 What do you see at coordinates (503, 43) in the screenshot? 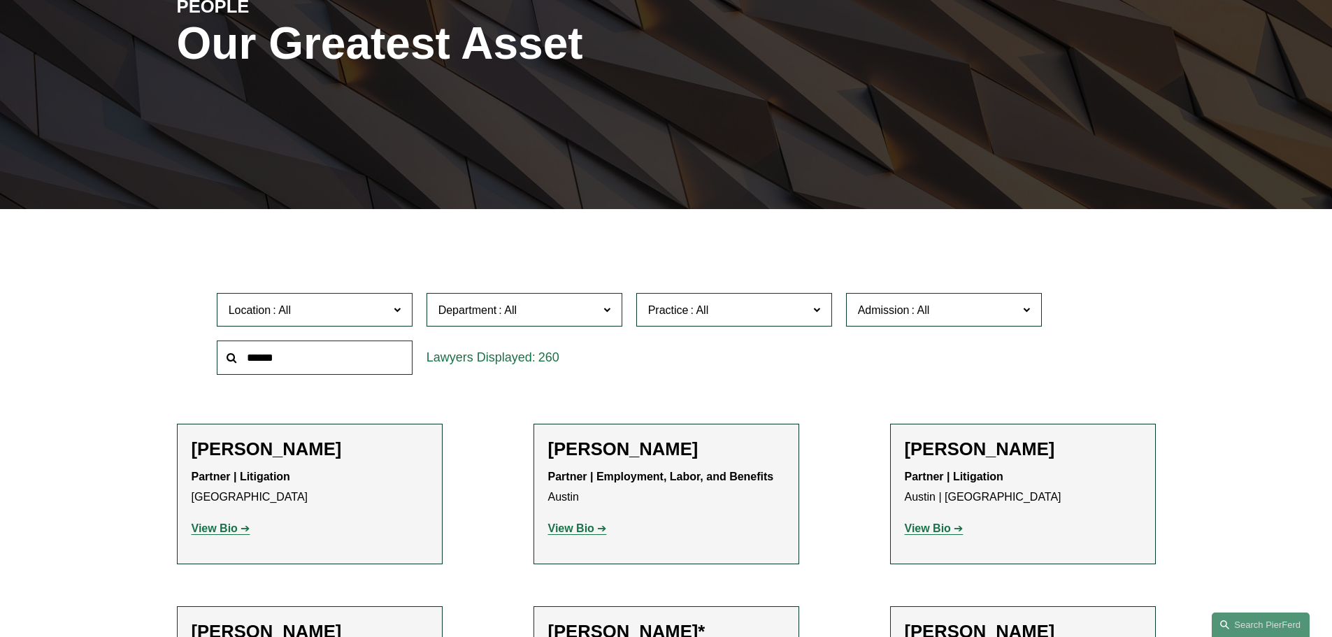
I see `h1: Our Greatest Asset` at bounding box center [503, 43].